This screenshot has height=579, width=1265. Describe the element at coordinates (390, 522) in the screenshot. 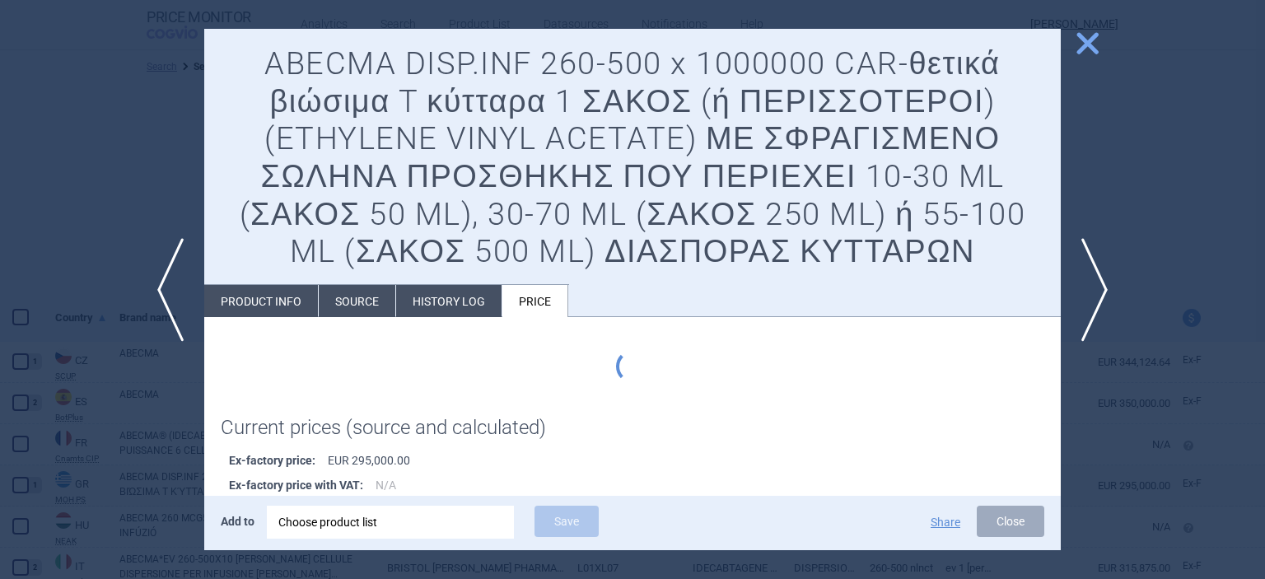

I see `div: Choose product list` at that location.